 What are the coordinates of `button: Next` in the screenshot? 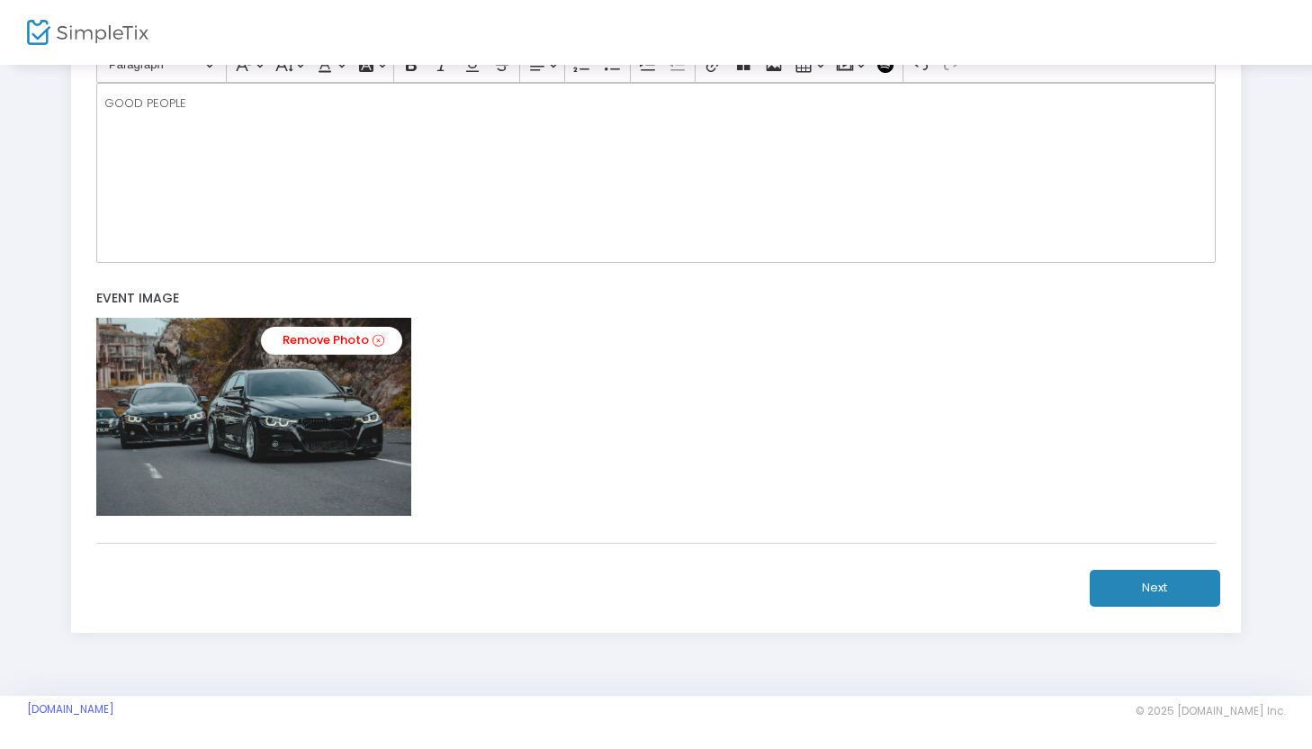 It's located at (1154, 588).